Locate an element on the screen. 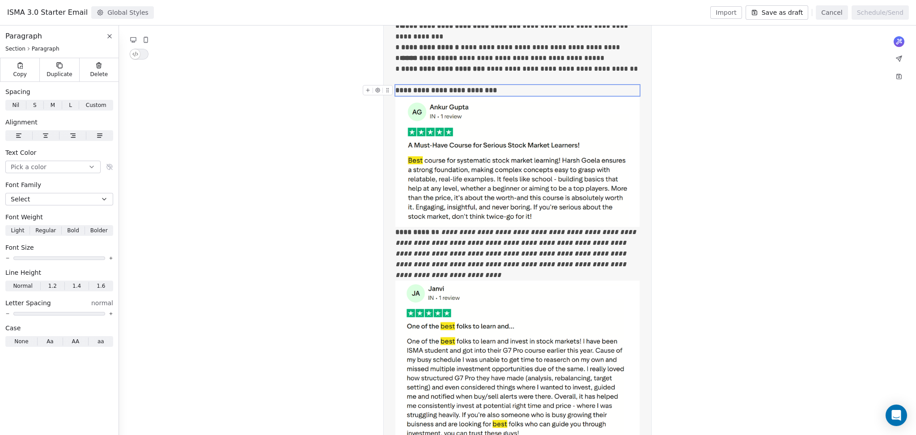 This screenshot has width=916, height=435. span: AA is located at coordinates (75, 341).